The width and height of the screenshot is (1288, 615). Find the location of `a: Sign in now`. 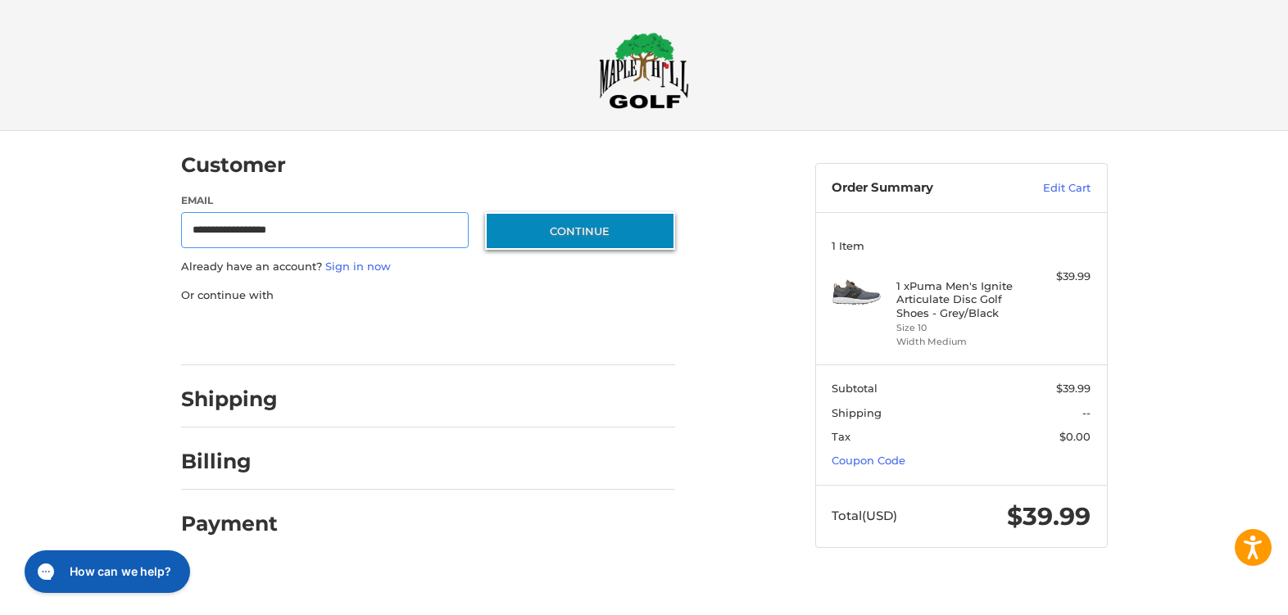

a: Sign in now is located at coordinates (358, 266).